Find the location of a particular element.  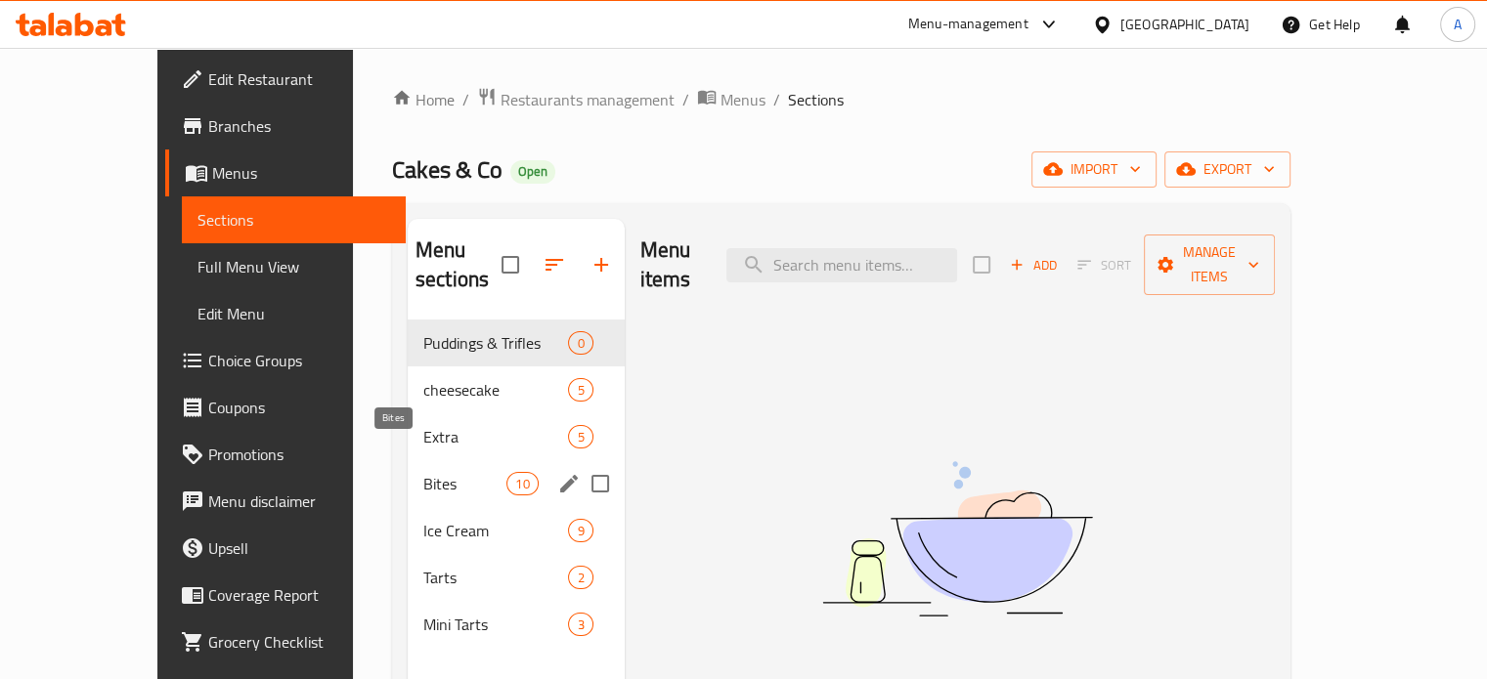

span: Edit Restaurant is located at coordinates (299, 79).